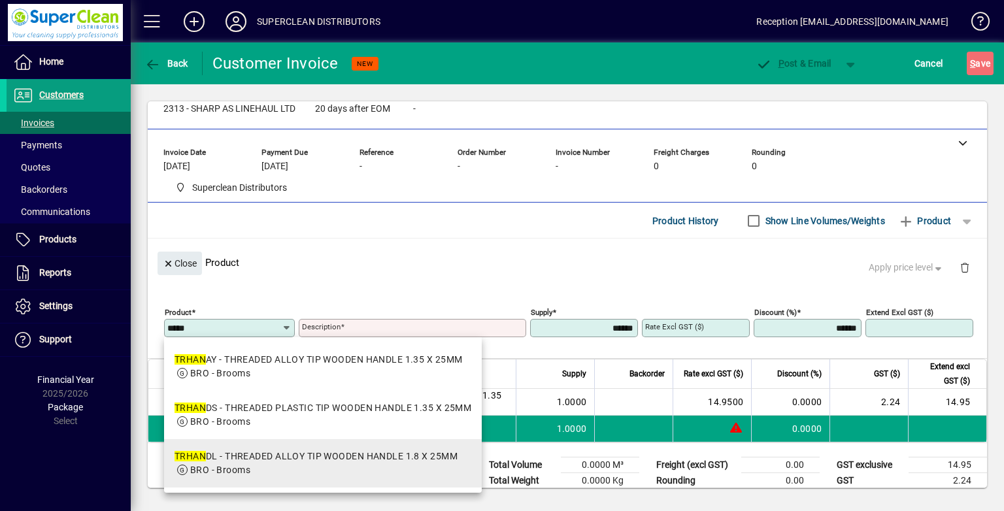 Image resolution: width=1004 pixels, height=511 pixels. I want to click on a: Home, so click(69, 62).